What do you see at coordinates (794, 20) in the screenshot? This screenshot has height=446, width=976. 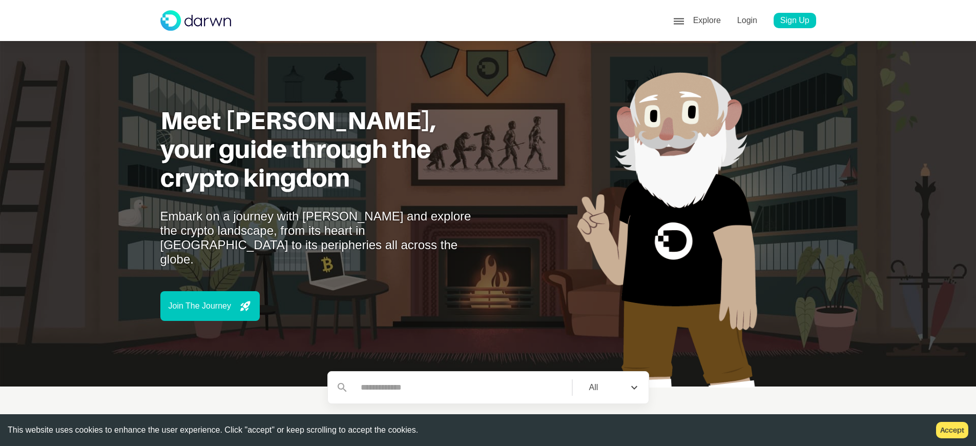 I see `a: Sign Up` at bounding box center [794, 20].